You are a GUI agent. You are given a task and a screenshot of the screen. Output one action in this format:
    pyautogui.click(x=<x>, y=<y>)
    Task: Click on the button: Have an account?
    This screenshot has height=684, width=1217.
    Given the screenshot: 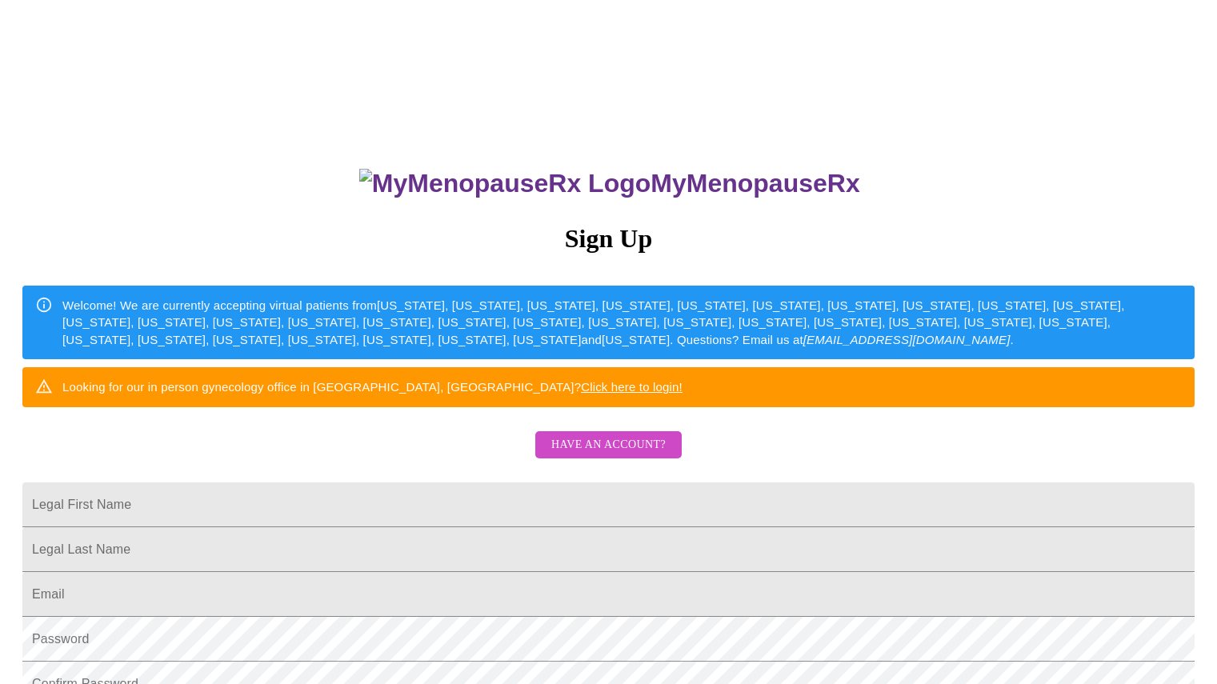 What is the action you would take?
    pyautogui.click(x=608, y=445)
    